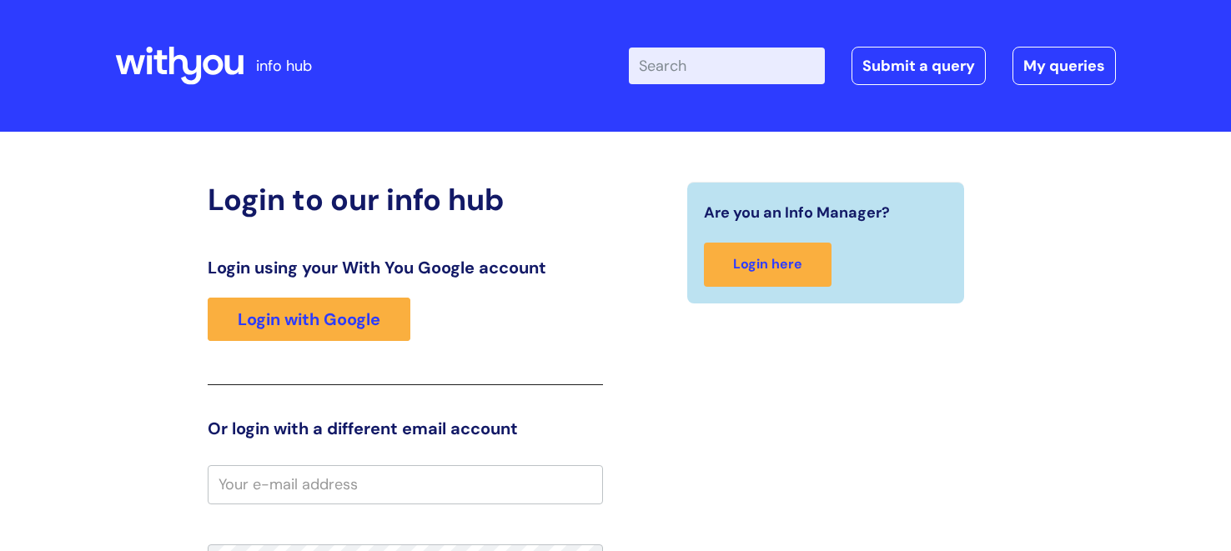 This screenshot has width=1231, height=551. What do you see at coordinates (1064, 66) in the screenshot?
I see `a: My queries` at bounding box center [1064, 66].